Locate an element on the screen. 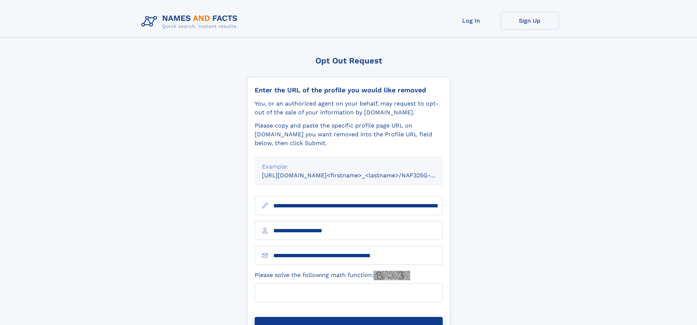  label: Please solve the following math function: is located at coordinates (332, 275).